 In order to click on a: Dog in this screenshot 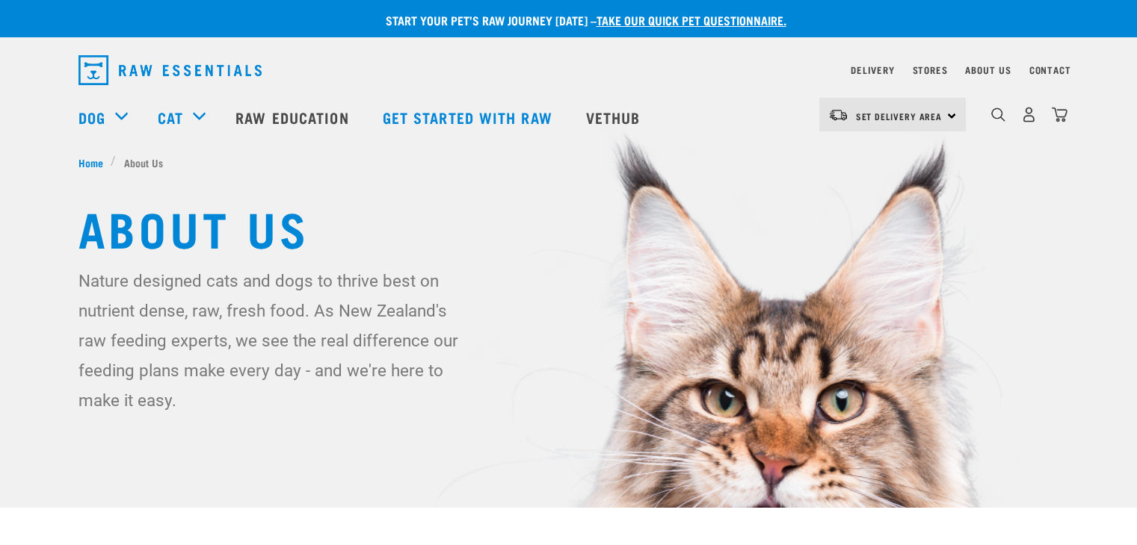, I will do `click(92, 117)`.